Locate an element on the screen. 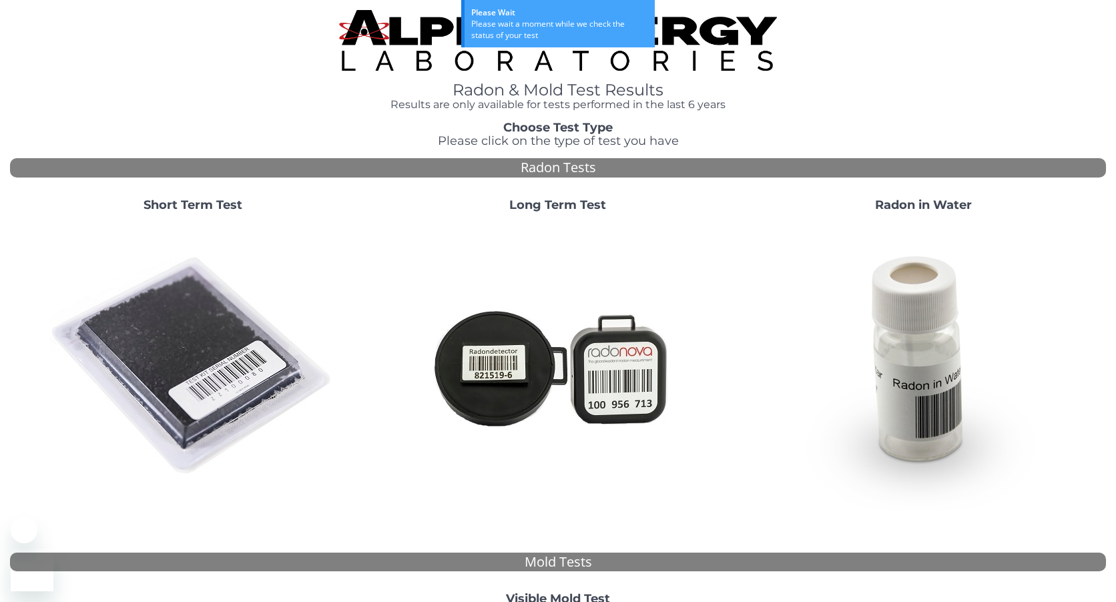 The image size is (1116, 602). span: Please click on the type of test you have is located at coordinates (558, 141).